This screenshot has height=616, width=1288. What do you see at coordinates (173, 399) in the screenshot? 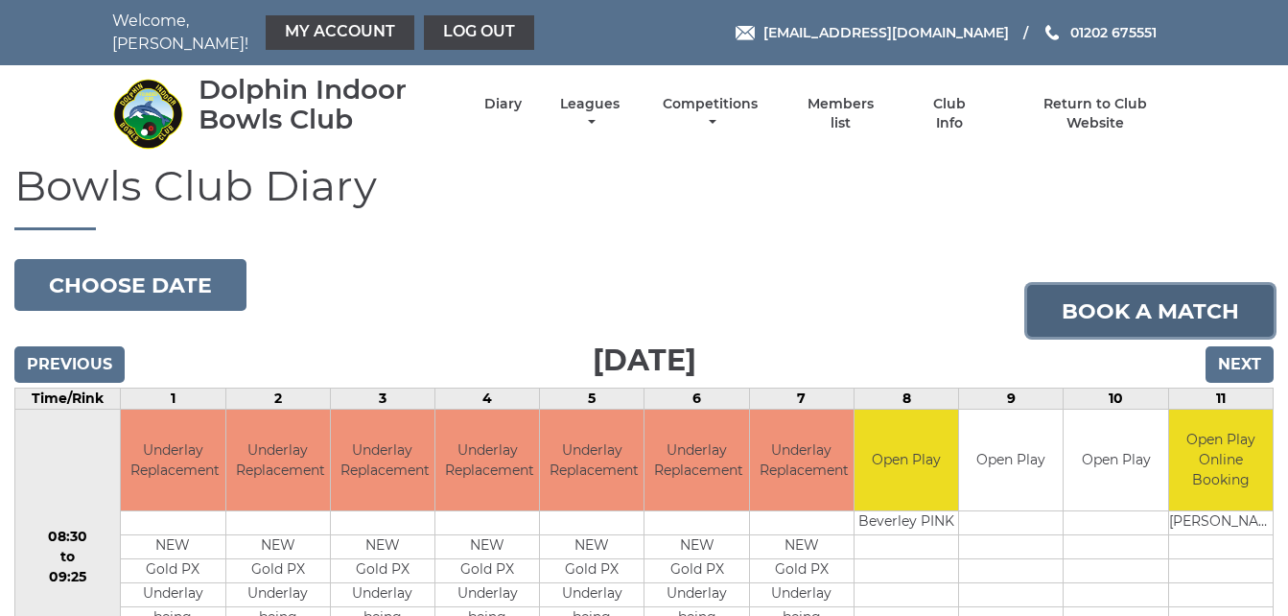
I see `td: 1` at bounding box center [173, 399].